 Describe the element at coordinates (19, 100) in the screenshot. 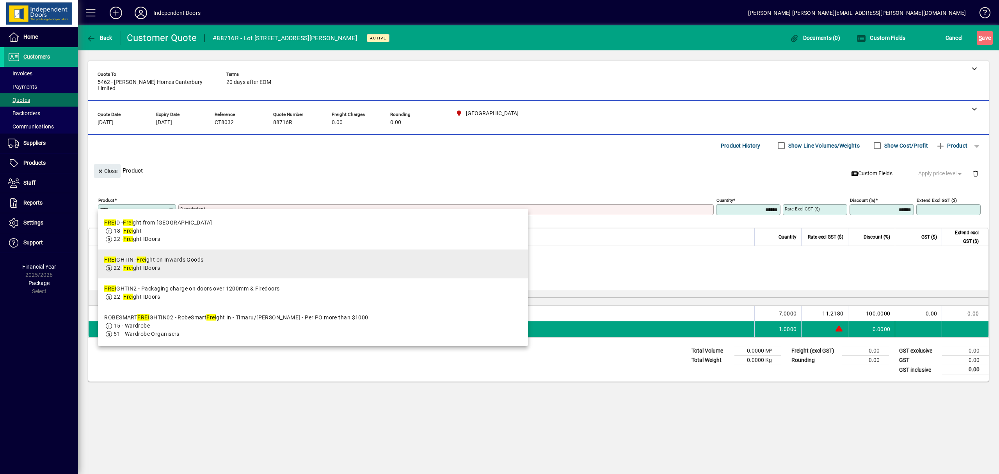

I see `span: Quotes` at that location.